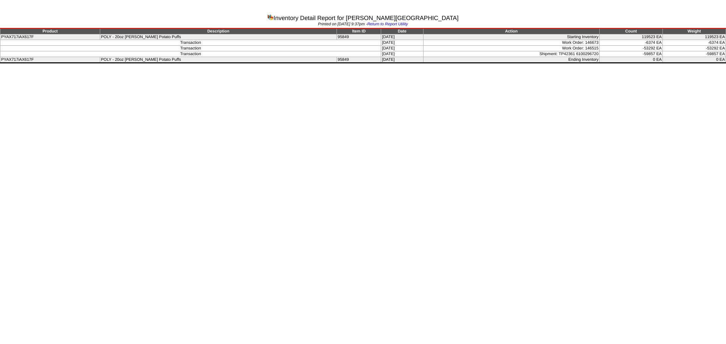  What do you see at coordinates (270, 17) in the screenshot?
I see `img: graph.gif` at bounding box center [270, 17].